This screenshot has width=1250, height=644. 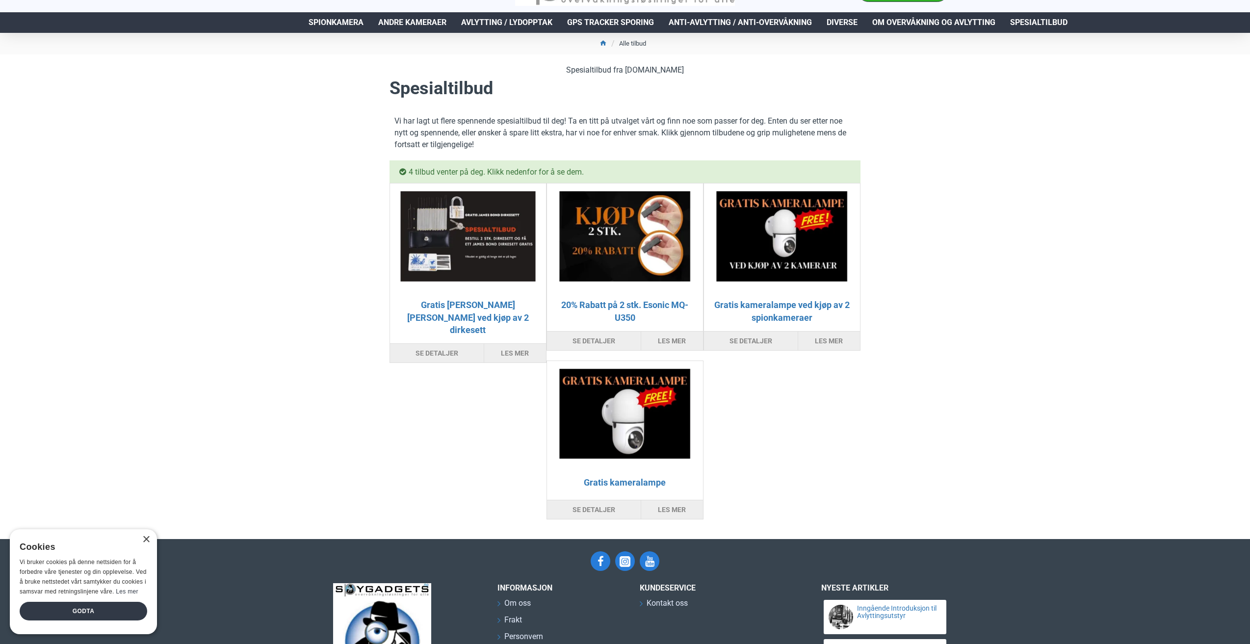 I want to click on a: GPS Tracker Sporing, so click(x=611, y=23).